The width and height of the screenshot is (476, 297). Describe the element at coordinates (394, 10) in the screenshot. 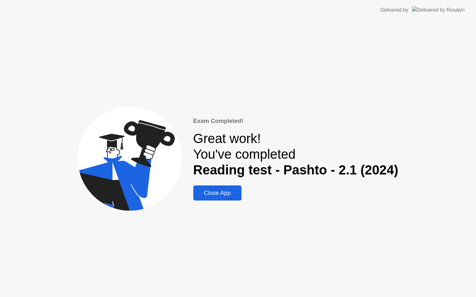

I see `div: Delivered by` at that location.